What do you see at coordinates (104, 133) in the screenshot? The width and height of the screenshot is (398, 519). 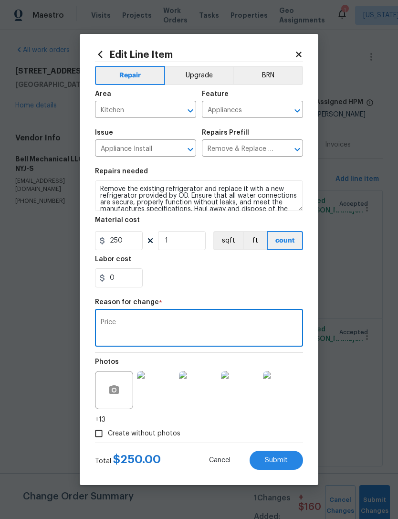 I see `h5: Issue` at bounding box center [104, 133].